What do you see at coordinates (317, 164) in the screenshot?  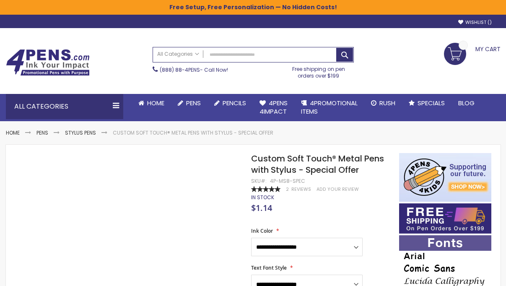 I see `span: Custom Soft Touch® Metal Pens with Stylus - Special Offer` at bounding box center [317, 164].